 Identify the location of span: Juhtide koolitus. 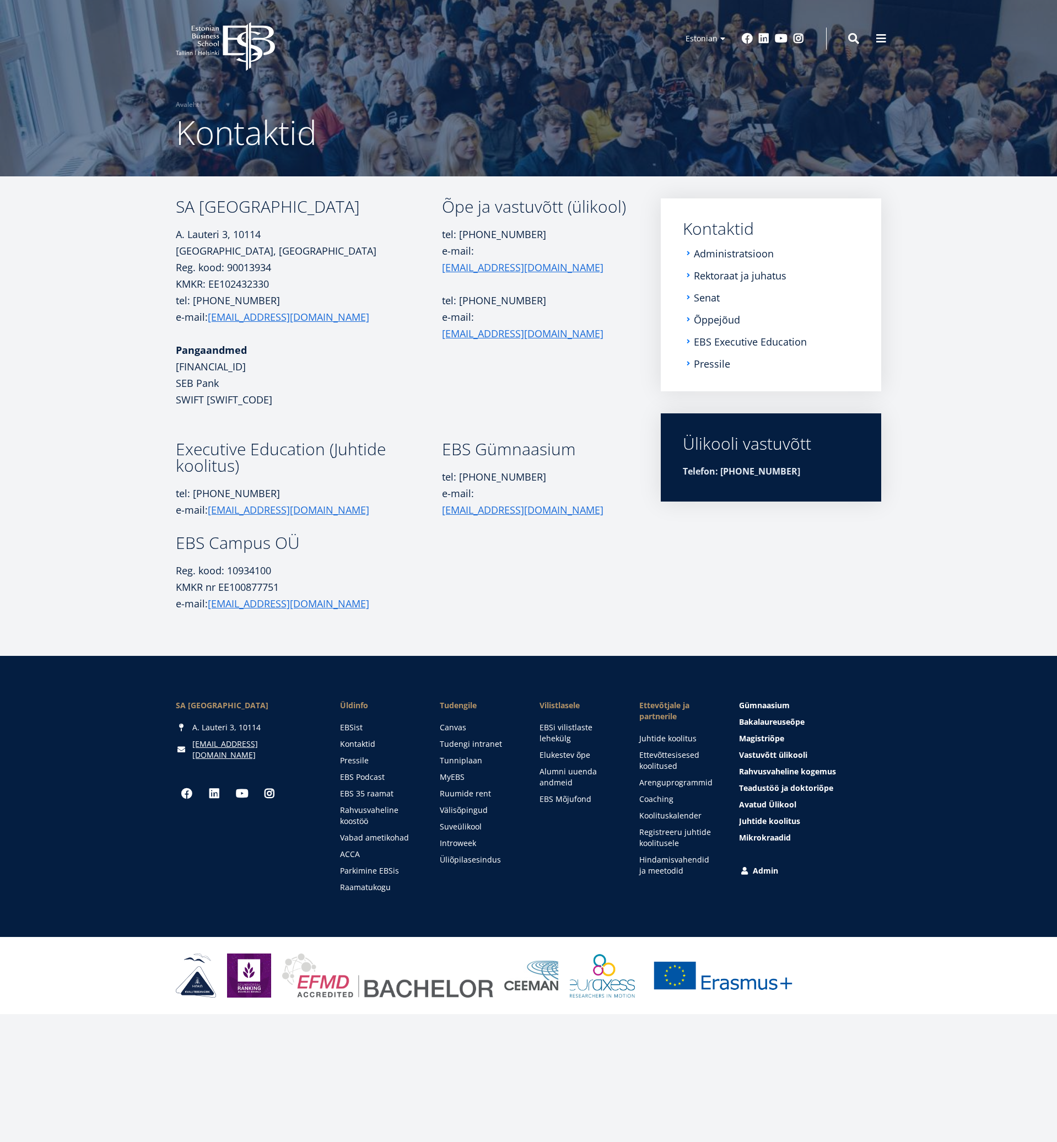
(769, 821).